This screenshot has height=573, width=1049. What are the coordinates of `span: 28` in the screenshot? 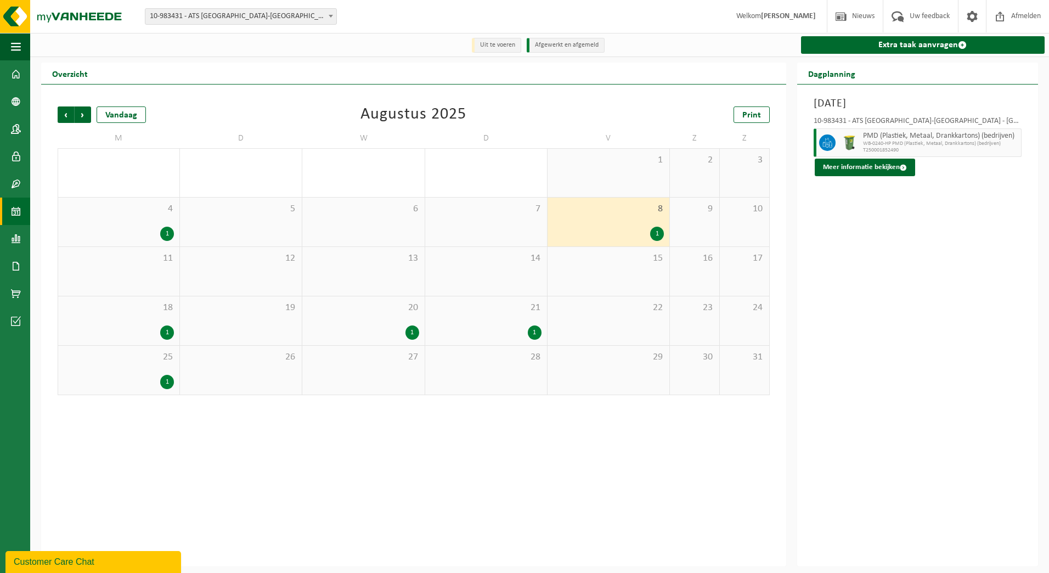 It's located at (486, 357).